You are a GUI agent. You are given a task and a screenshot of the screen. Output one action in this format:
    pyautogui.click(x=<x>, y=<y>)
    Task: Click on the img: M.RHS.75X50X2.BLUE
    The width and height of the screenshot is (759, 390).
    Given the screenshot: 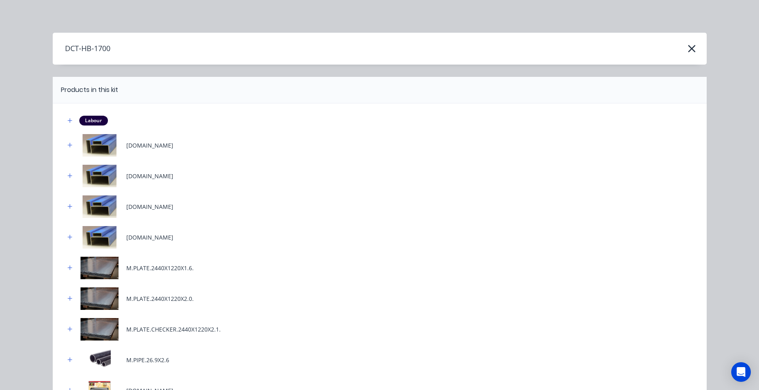 What is the action you would take?
    pyautogui.click(x=100, y=176)
    